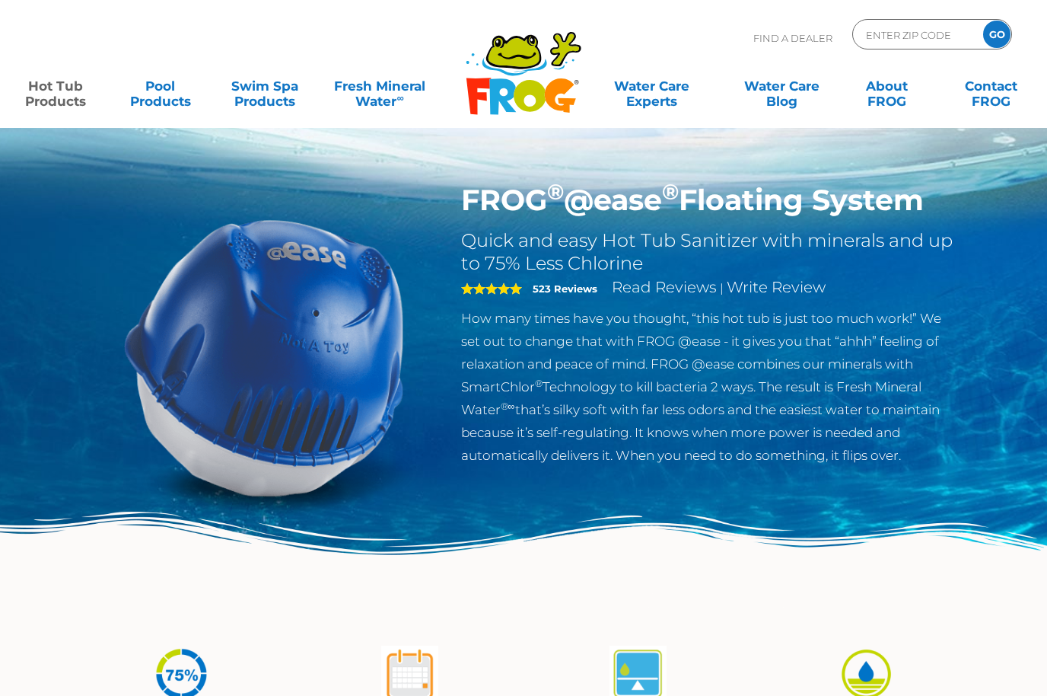 The width and height of the screenshot is (1047, 696). I want to click on a: Fresh MineralWater∞, so click(380, 86).